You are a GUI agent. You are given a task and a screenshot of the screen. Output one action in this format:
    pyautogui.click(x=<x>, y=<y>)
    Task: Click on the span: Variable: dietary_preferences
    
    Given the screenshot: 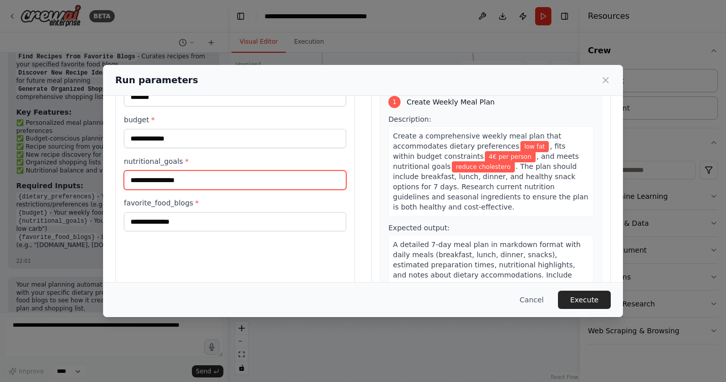 What is the action you would take?
    pyautogui.click(x=534, y=147)
    